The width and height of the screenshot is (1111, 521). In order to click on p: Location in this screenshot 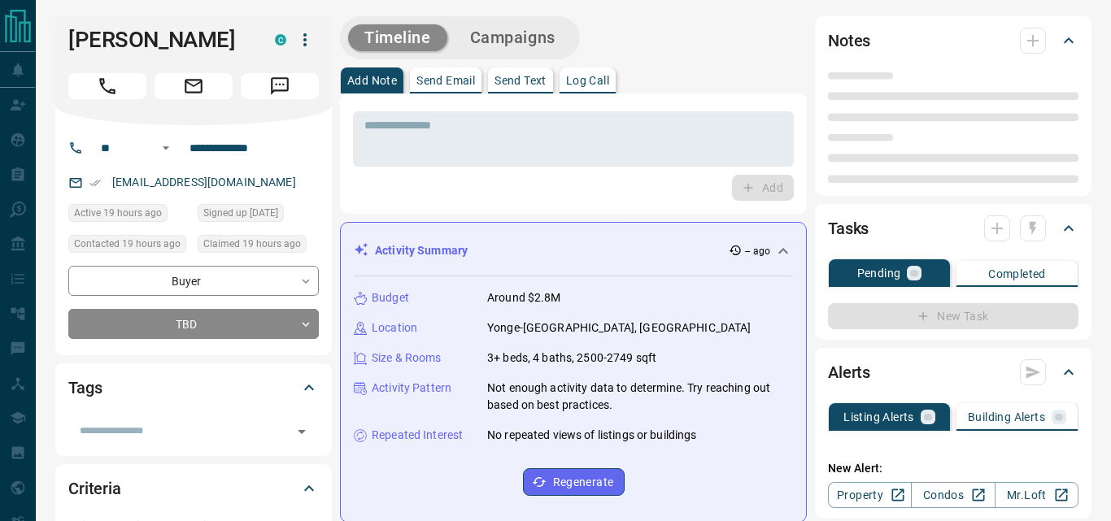, I will do `click(394, 328)`.